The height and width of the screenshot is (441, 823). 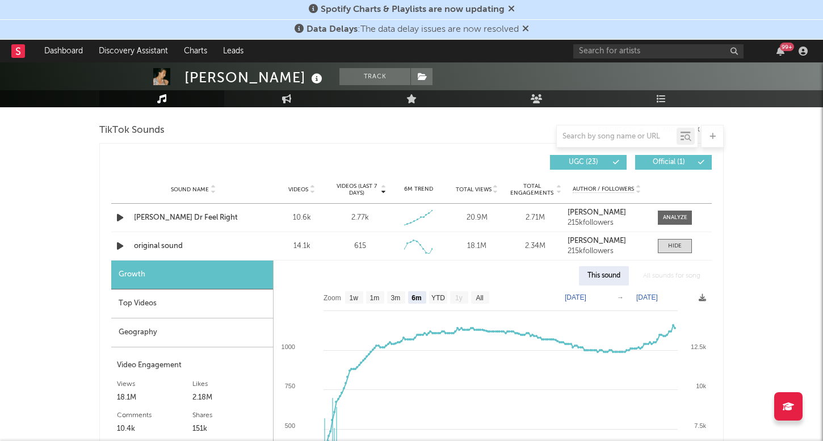 What do you see at coordinates (616, 137) in the screenshot?
I see `input: Search by song name or URL` at bounding box center [616, 137].